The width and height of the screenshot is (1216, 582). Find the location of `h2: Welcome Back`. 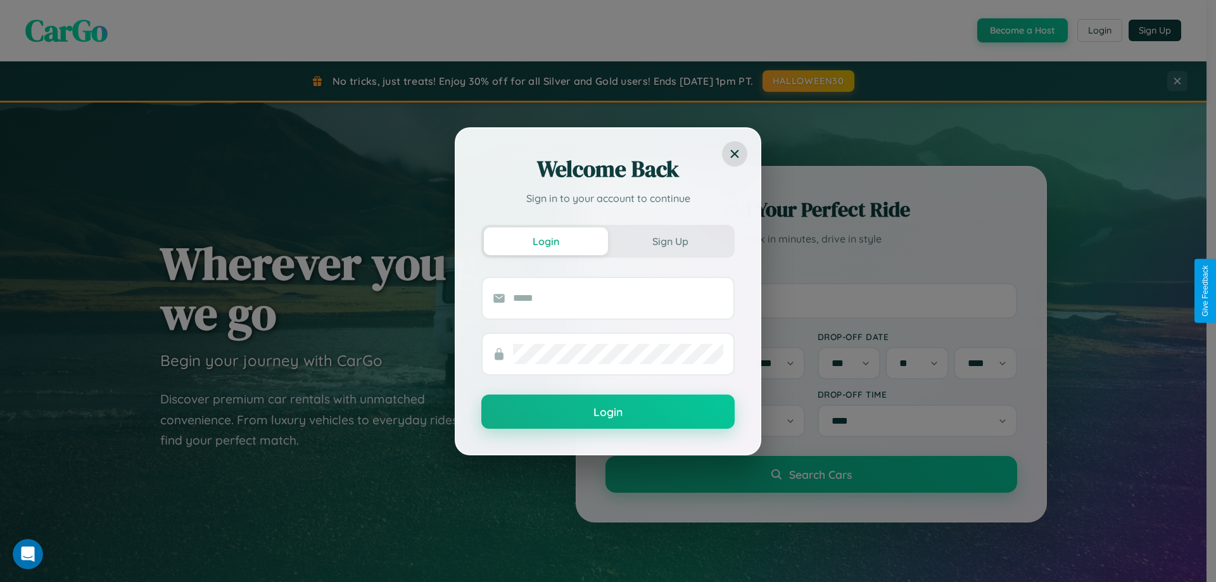

h2: Welcome Back is located at coordinates (608, 169).